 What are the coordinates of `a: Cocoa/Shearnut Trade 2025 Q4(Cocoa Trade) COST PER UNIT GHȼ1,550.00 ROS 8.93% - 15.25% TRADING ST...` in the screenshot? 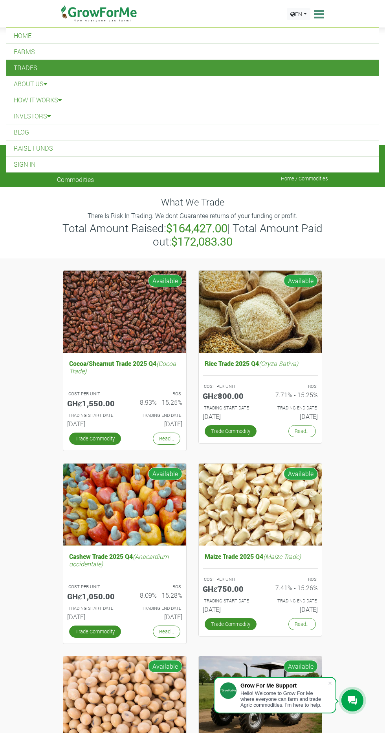 It's located at (124, 394).